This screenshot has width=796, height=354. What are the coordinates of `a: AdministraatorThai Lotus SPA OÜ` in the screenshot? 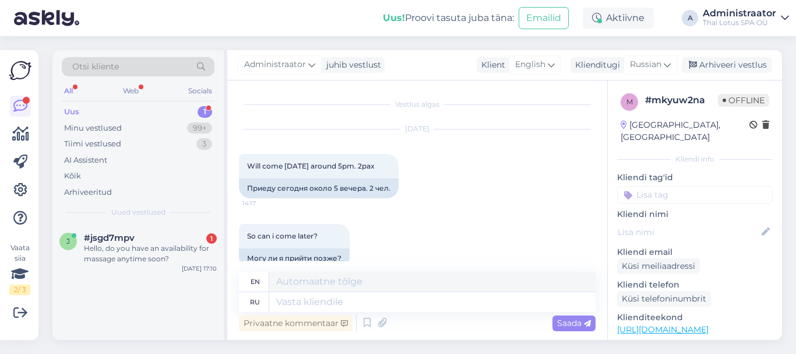 It's located at (746, 18).